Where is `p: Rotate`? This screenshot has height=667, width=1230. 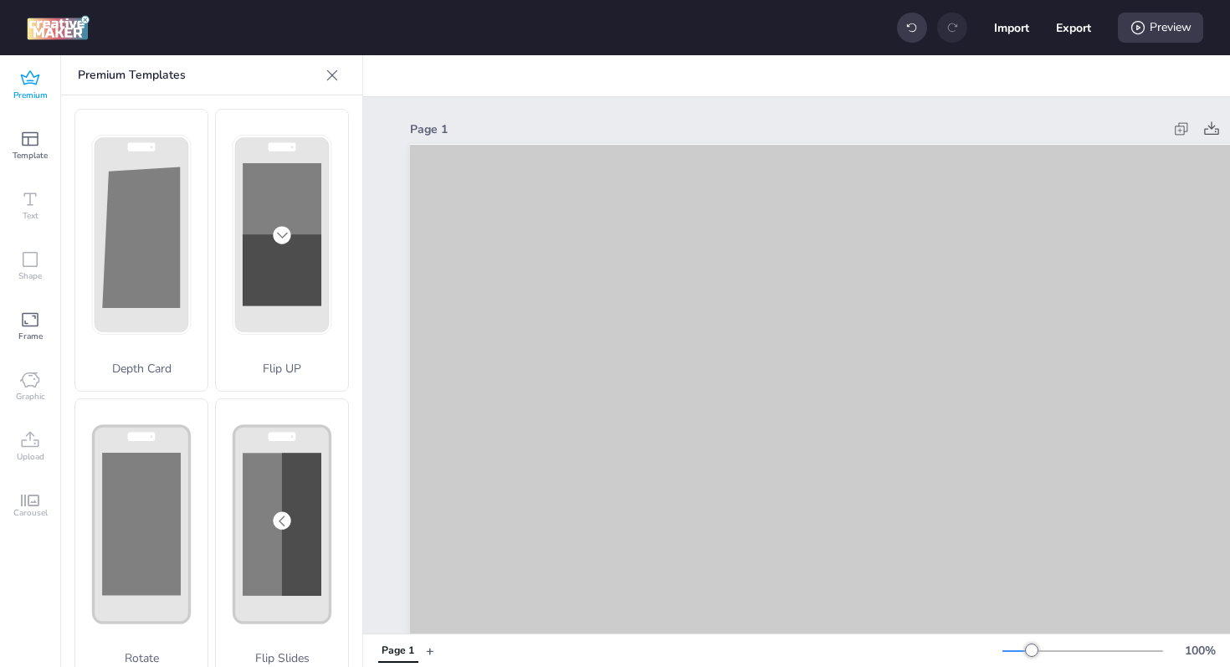 p: Rotate is located at coordinates (141, 658).